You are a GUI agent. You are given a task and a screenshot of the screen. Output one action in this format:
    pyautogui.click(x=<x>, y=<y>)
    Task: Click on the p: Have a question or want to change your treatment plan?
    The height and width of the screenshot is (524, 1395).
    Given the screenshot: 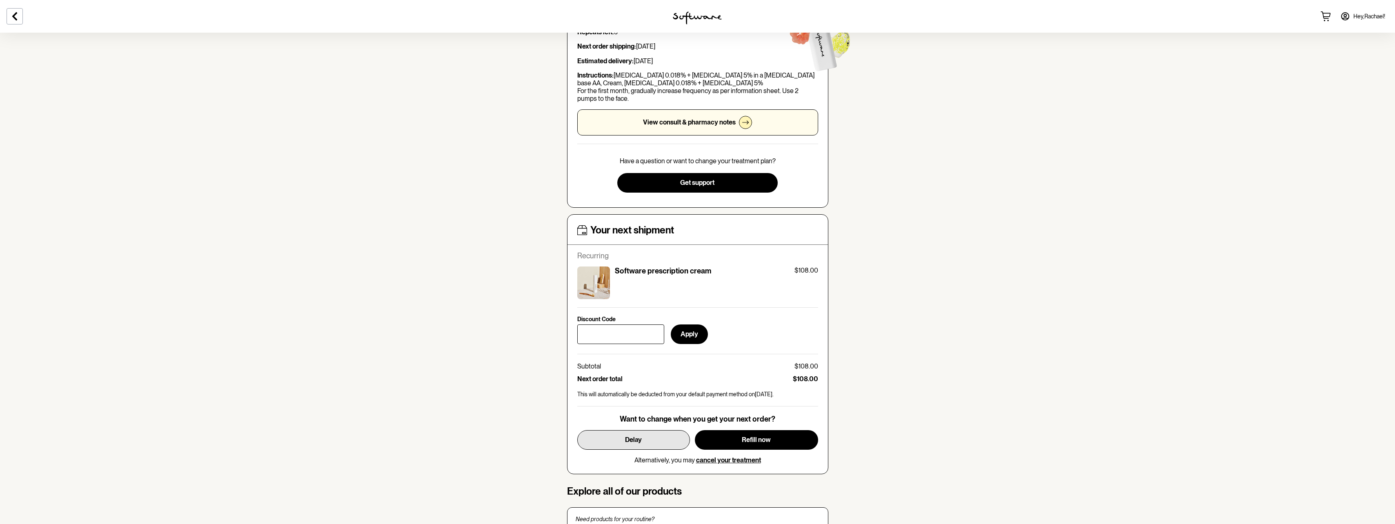 What is the action you would take?
    pyautogui.click(x=697, y=161)
    